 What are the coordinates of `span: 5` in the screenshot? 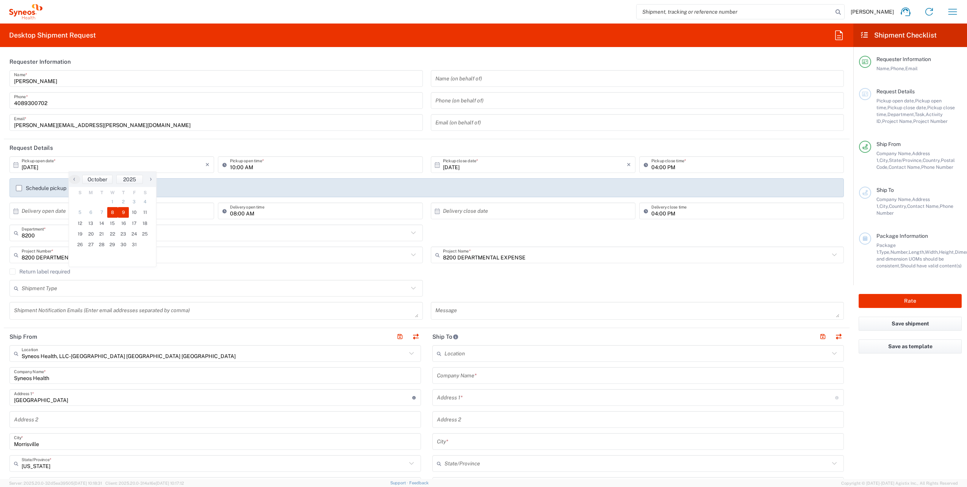 It's located at (80, 212).